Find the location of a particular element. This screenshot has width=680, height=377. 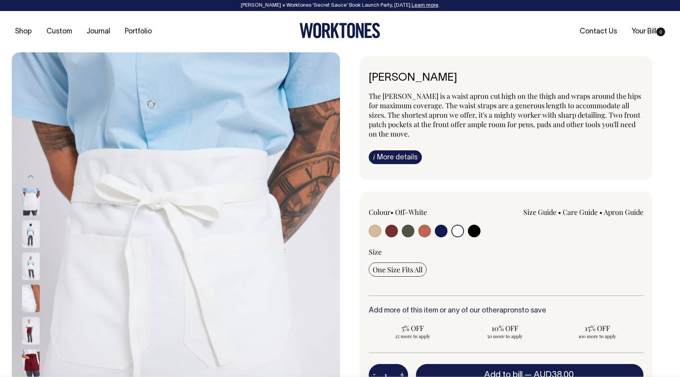

span: 10% OFF is located at coordinates (505, 328).